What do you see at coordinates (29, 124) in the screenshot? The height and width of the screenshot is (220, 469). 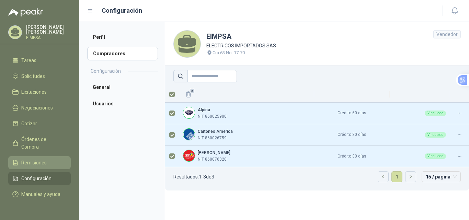 I see `span: Cotizar` at bounding box center [29, 124].